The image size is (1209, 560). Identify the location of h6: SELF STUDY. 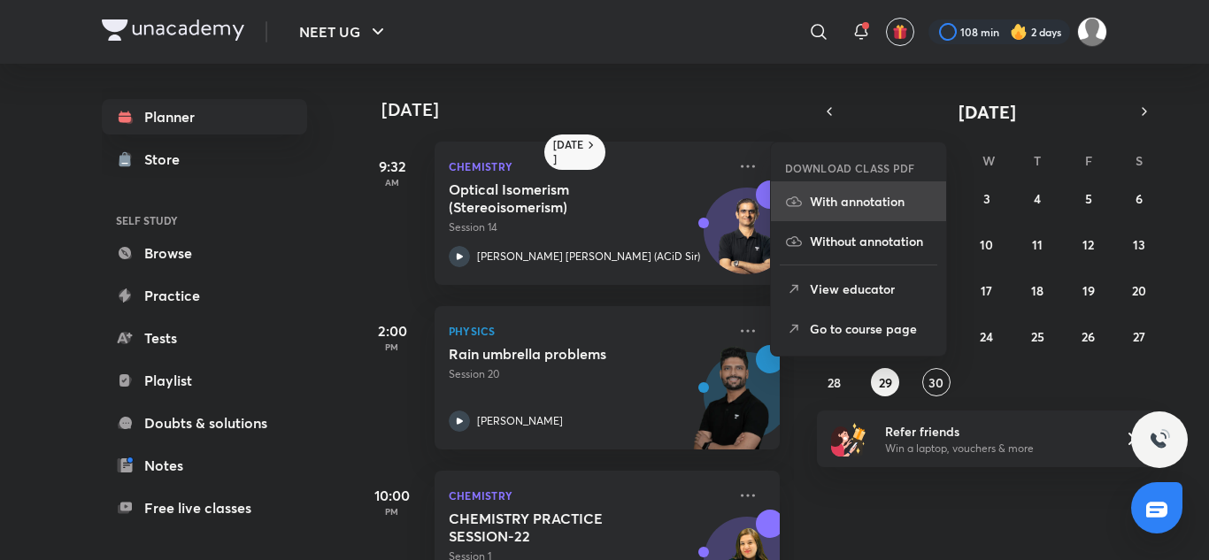
(204, 220).